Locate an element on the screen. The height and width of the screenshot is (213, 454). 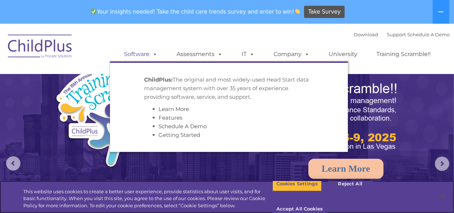
div: This website uses cookies to create a better user experience, provide statistics about user visit... is located at coordinates (148, 199).